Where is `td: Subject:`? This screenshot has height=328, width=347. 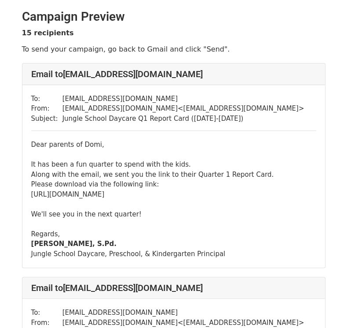
td: Subject: is located at coordinates (47, 118).